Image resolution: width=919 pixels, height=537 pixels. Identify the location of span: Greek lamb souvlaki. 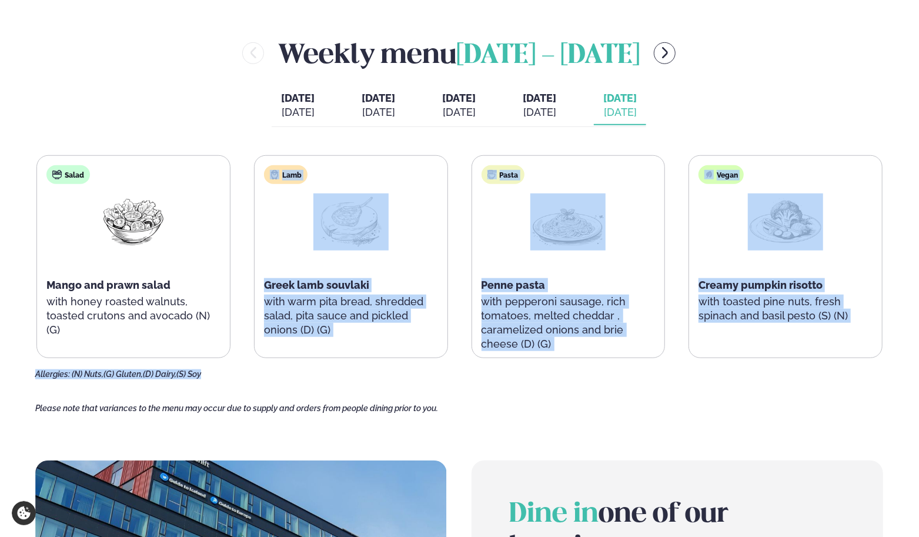
(316, 284).